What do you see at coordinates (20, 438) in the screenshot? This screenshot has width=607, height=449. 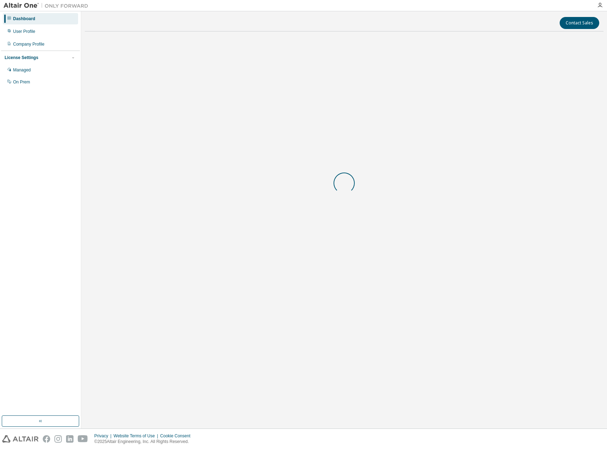 I see `img: altair_logo.svg` at bounding box center [20, 438].